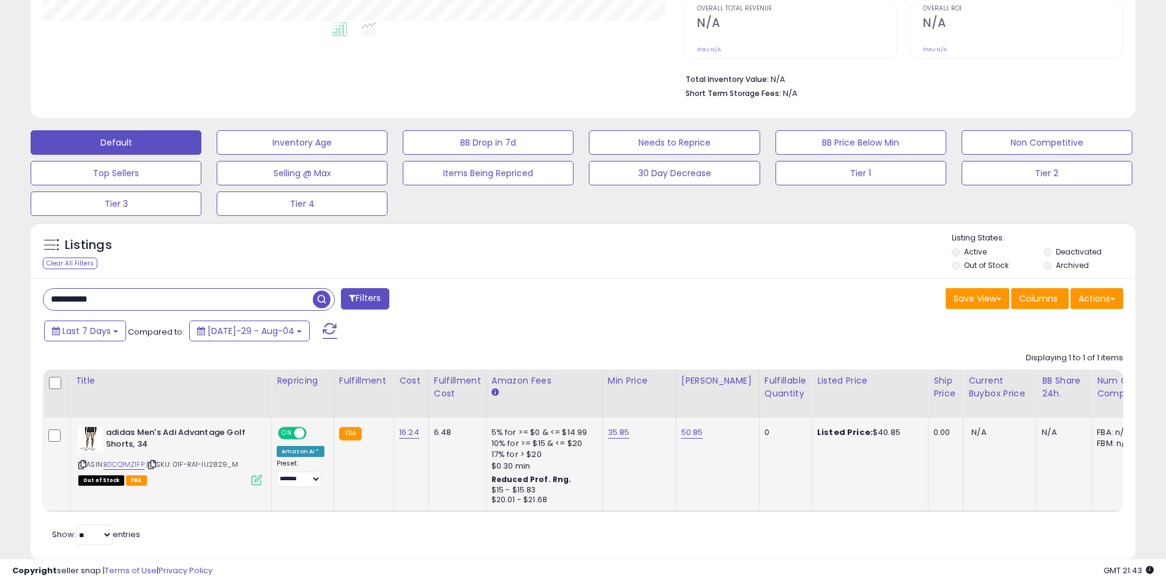 The height and width of the screenshot is (583, 1166). What do you see at coordinates (1119, 388) in the screenshot?
I see `div: Num of Comp.` at bounding box center [1119, 388].